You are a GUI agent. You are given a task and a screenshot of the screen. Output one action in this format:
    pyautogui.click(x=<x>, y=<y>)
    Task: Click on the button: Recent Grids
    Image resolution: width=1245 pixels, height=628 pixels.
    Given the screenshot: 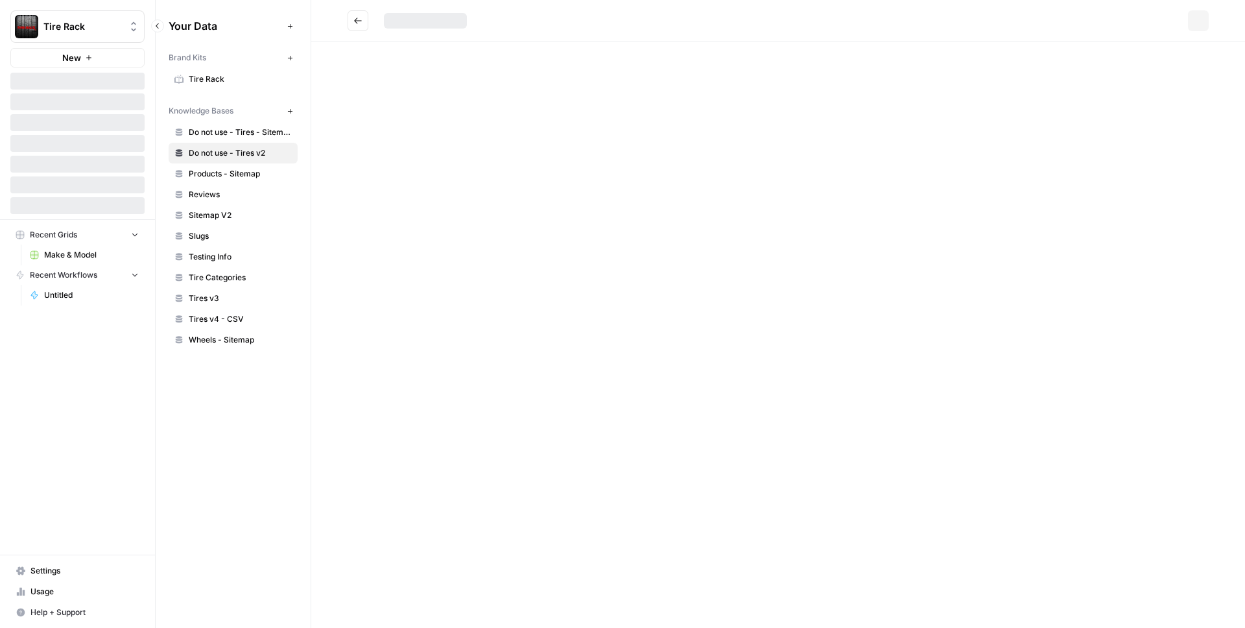 What is the action you would take?
    pyautogui.click(x=77, y=235)
    